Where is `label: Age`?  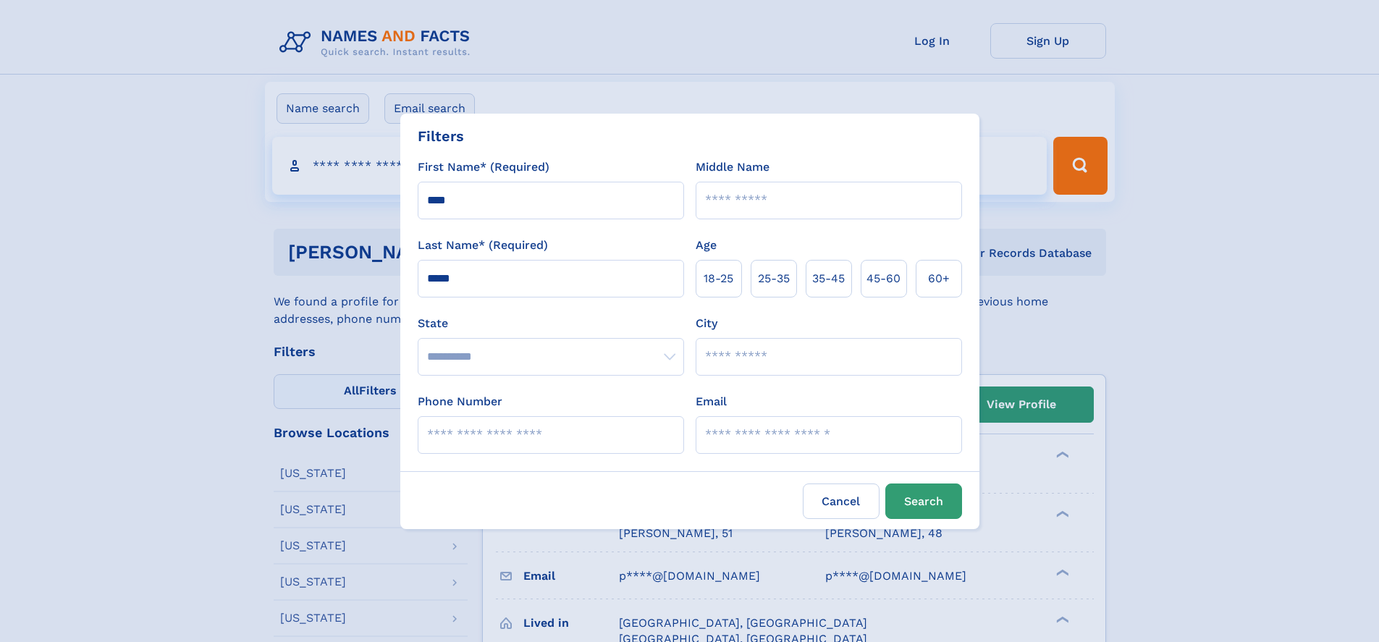 label: Age is located at coordinates (706, 245).